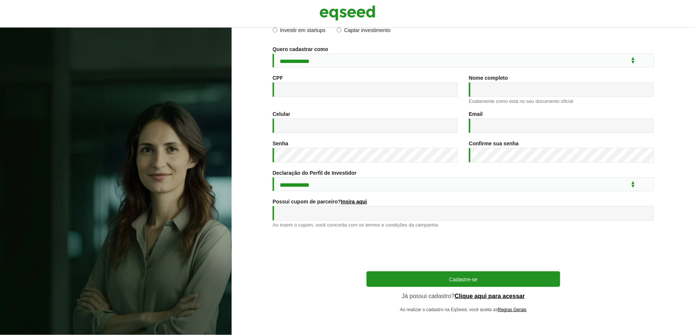 Image resolution: width=695 pixels, height=335 pixels. What do you see at coordinates (488, 78) in the screenshot?
I see `label: Nome completo` at bounding box center [488, 78].